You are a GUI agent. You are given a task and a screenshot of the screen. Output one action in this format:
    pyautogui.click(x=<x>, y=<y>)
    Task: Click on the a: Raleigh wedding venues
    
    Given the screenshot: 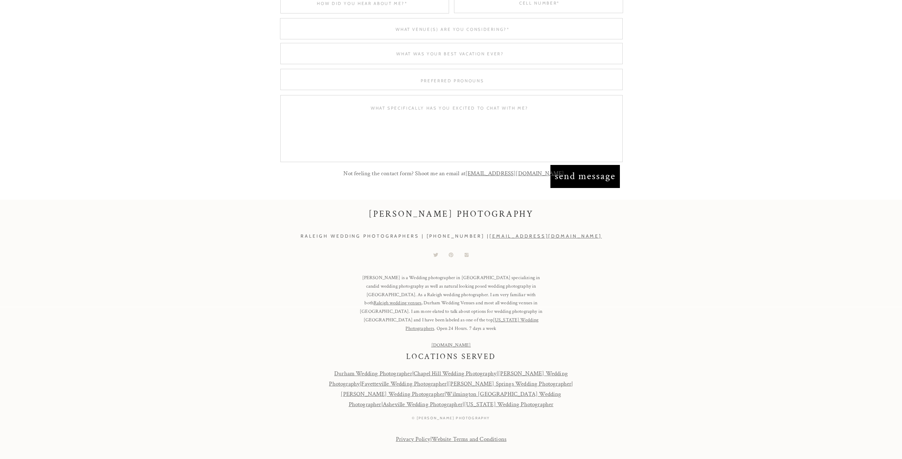 What is the action you would take?
    pyautogui.click(x=397, y=303)
    